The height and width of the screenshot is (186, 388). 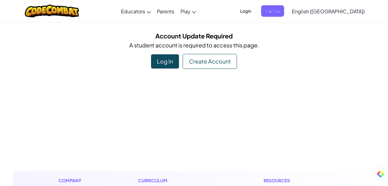 What do you see at coordinates (246, 11) in the screenshot?
I see `span: Login` at bounding box center [246, 11].